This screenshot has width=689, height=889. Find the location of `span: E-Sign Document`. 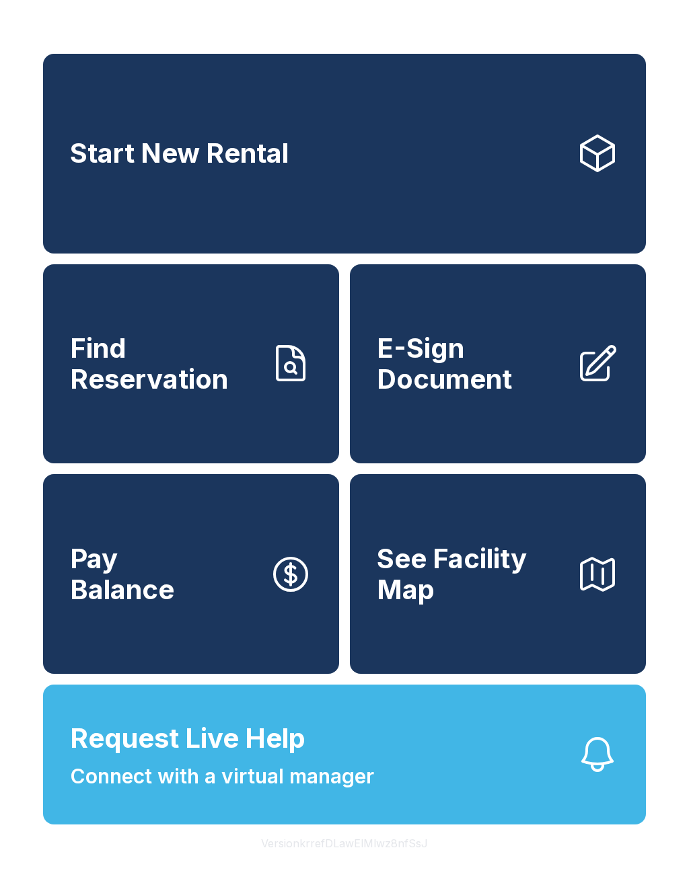

span: E-Sign Document is located at coordinates (471, 363).